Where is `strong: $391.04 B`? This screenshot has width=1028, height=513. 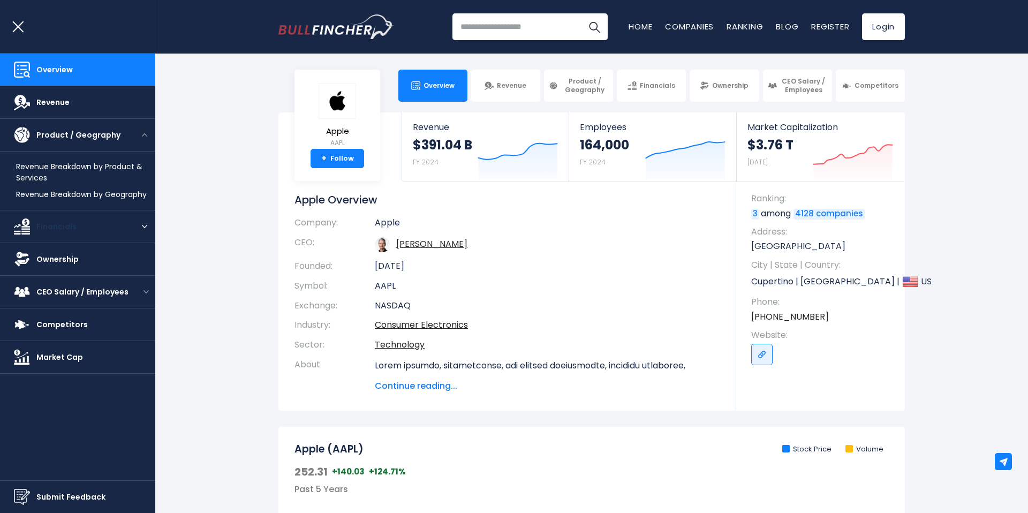
strong: $391.04 B is located at coordinates (442, 145).